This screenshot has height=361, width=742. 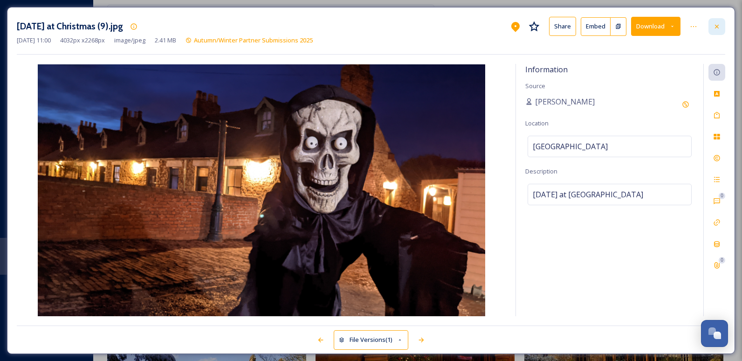 What do you see at coordinates (82, 40) in the screenshot?
I see `span: 4032 px x 2268 px` at bounding box center [82, 40].